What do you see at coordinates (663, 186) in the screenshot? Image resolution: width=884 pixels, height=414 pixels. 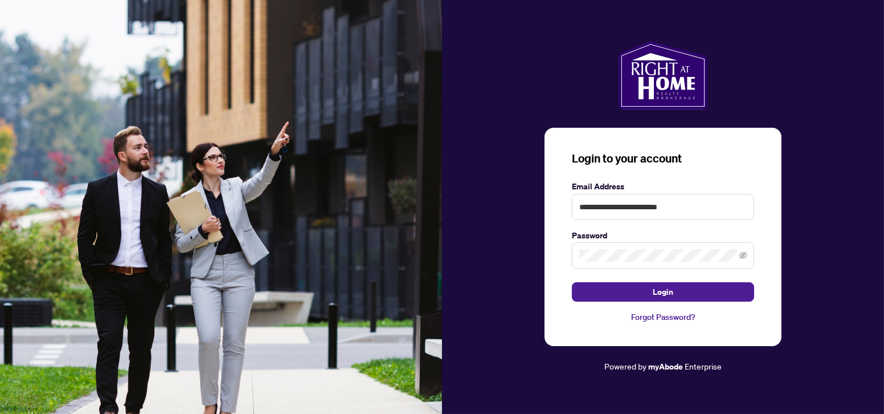 I see `label: Email Address` at bounding box center [663, 186].